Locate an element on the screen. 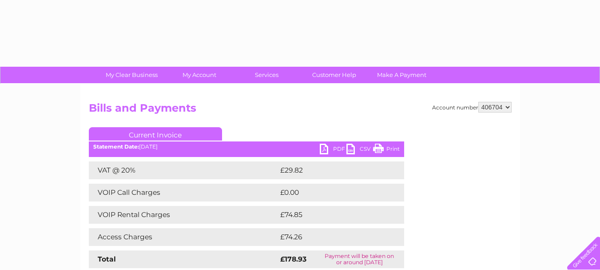  a: CSV is located at coordinates (360, 150).